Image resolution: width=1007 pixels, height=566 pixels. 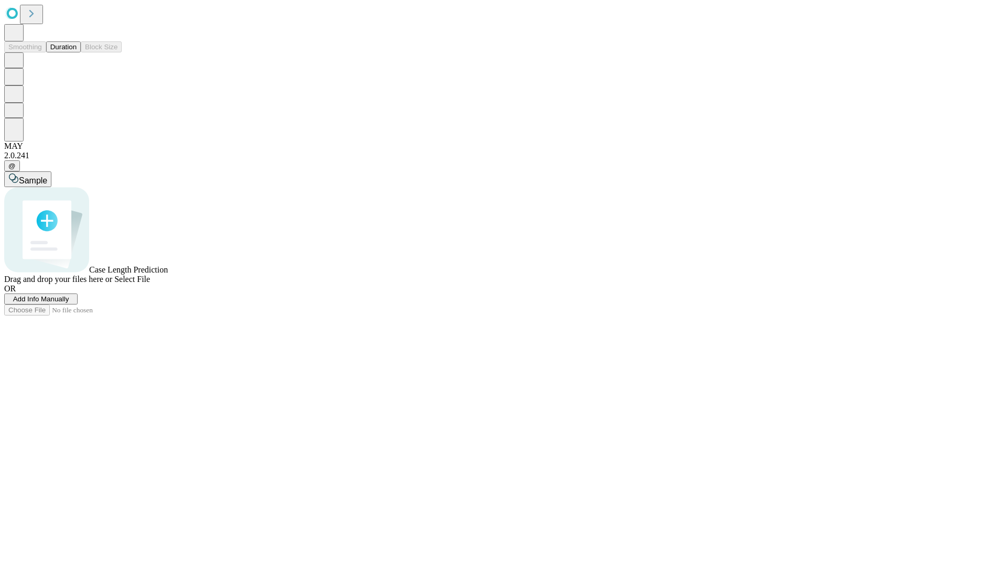 What do you see at coordinates (132, 279) in the screenshot?
I see `span: Select File` at bounding box center [132, 279].